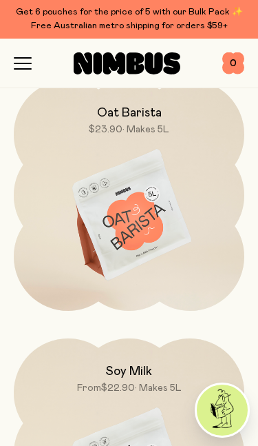 The width and height of the screenshot is (258, 446). Describe the element at coordinates (129, 113) in the screenshot. I see `h2: Oat Barista` at that location.